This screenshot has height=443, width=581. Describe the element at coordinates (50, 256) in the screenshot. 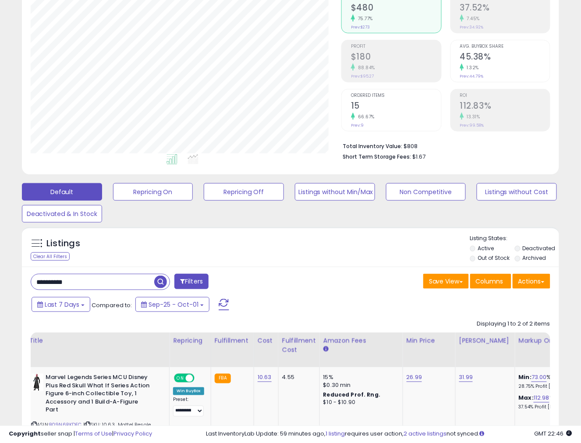

I see `div: Clear All Filters` at that location.